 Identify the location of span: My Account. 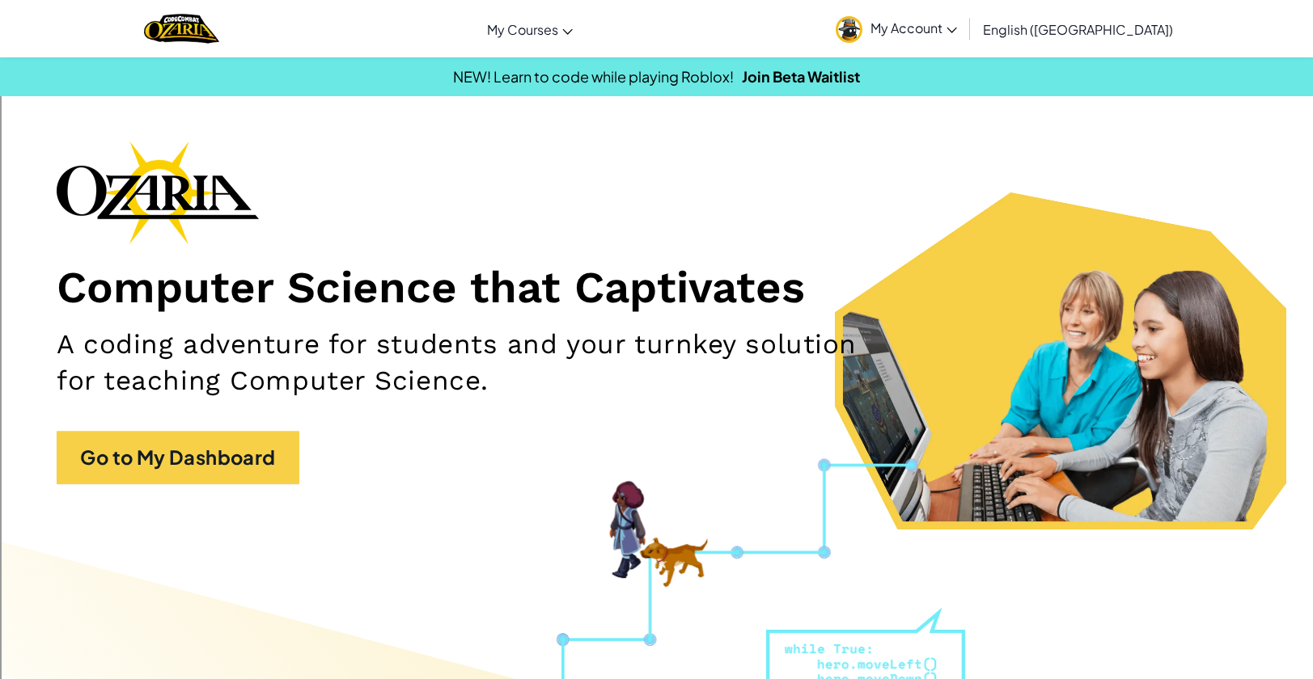
(913, 27).